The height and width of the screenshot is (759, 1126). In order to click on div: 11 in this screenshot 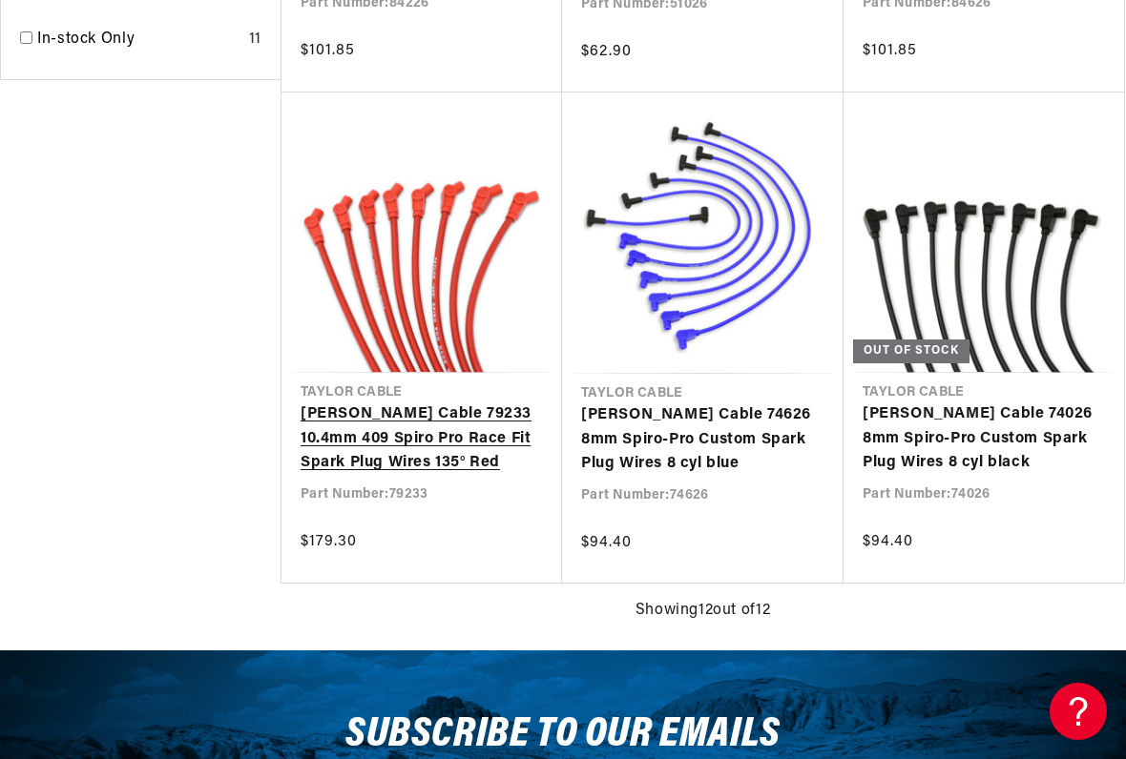, I will do `click(255, 40)`.